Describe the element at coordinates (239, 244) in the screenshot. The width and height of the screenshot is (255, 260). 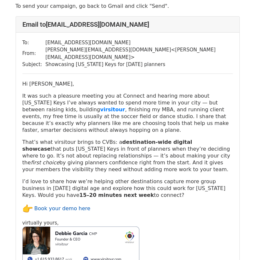
I see `div: Chat Widget` at that location.